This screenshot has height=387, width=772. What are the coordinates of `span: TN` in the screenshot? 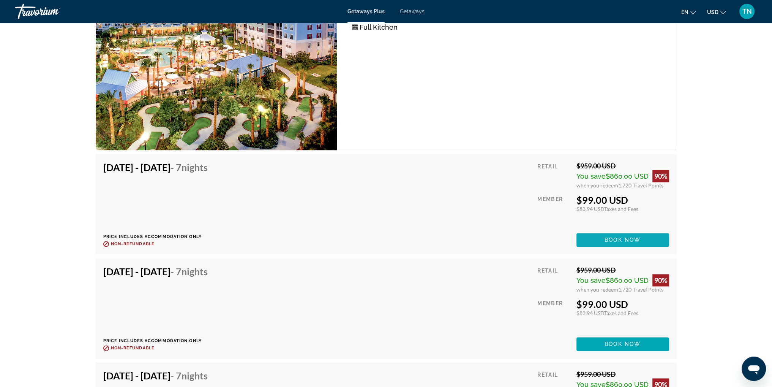 It's located at (747, 11).